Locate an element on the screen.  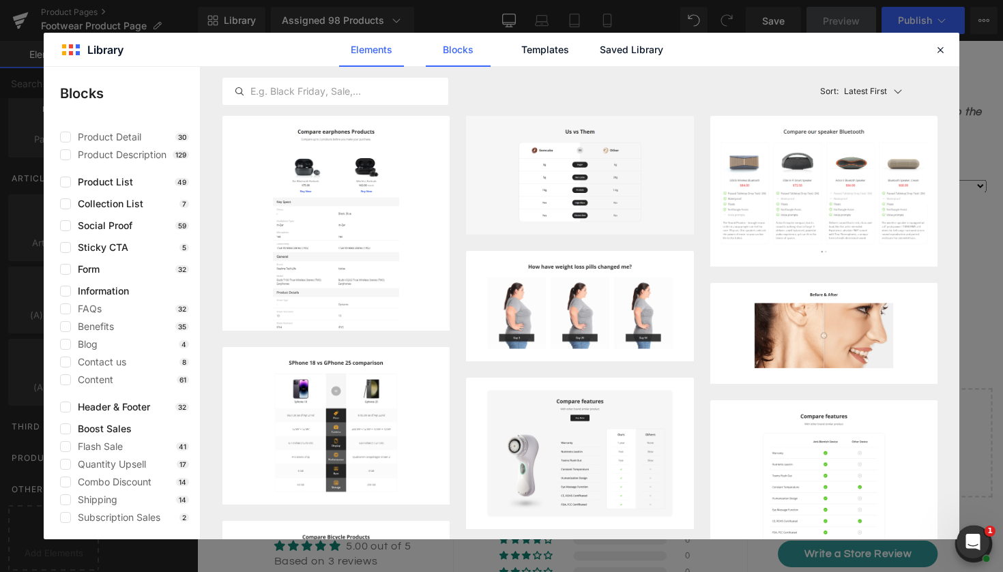
span: Subscription Sales is located at coordinates (115, 518).